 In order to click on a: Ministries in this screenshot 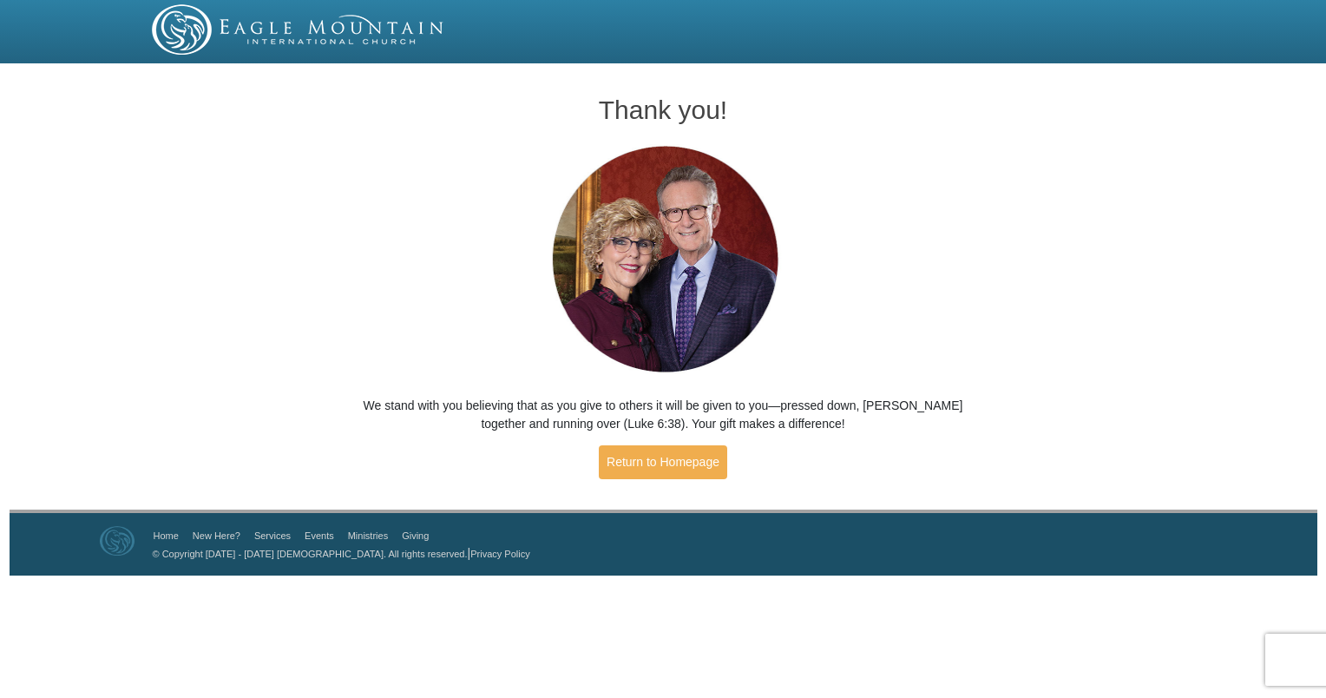, I will do `click(368, 535)`.